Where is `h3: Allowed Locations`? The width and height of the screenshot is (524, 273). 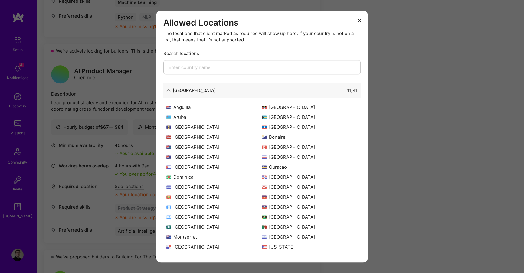 h3: Allowed Locations is located at coordinates (262, 23).